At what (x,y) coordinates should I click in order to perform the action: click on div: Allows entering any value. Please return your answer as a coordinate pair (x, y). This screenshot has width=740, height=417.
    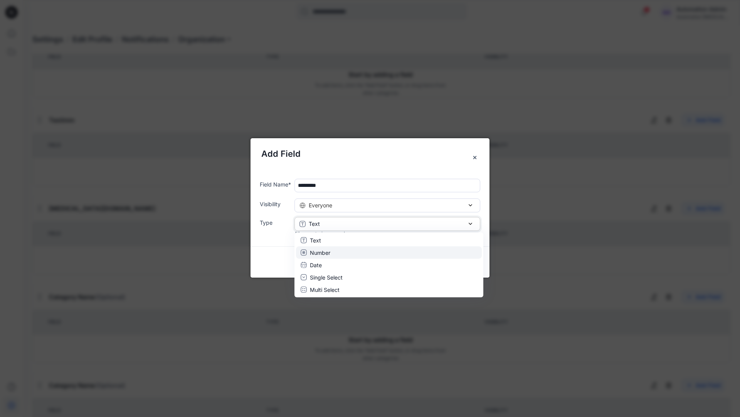
    Looking at the image, I should click on (388, 233).